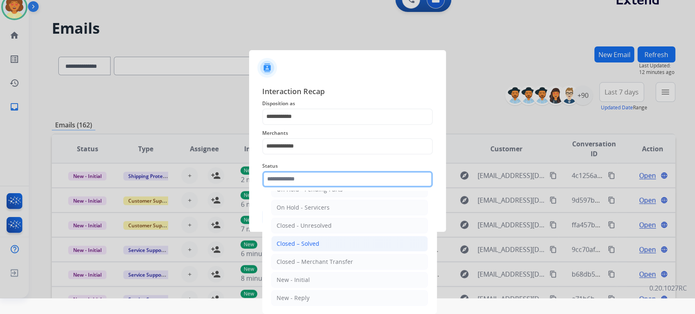  Describe the element at coordinates (293, 298) in the screenshot. I see `div: New - Reply` at that location.